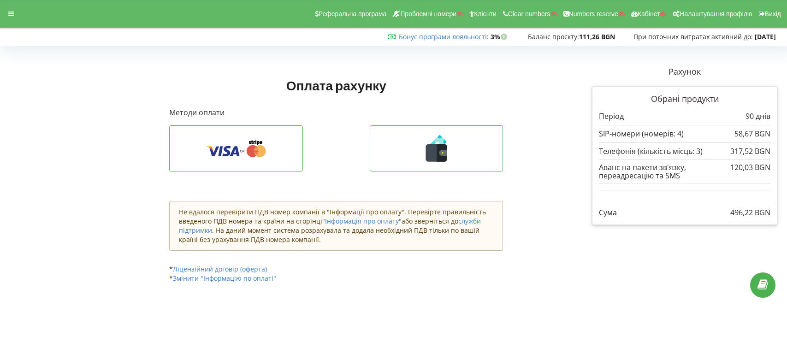  Describe the element at coordinates (750, 151) in the screenshot. I see `p: 317,52 BGN` at that location.